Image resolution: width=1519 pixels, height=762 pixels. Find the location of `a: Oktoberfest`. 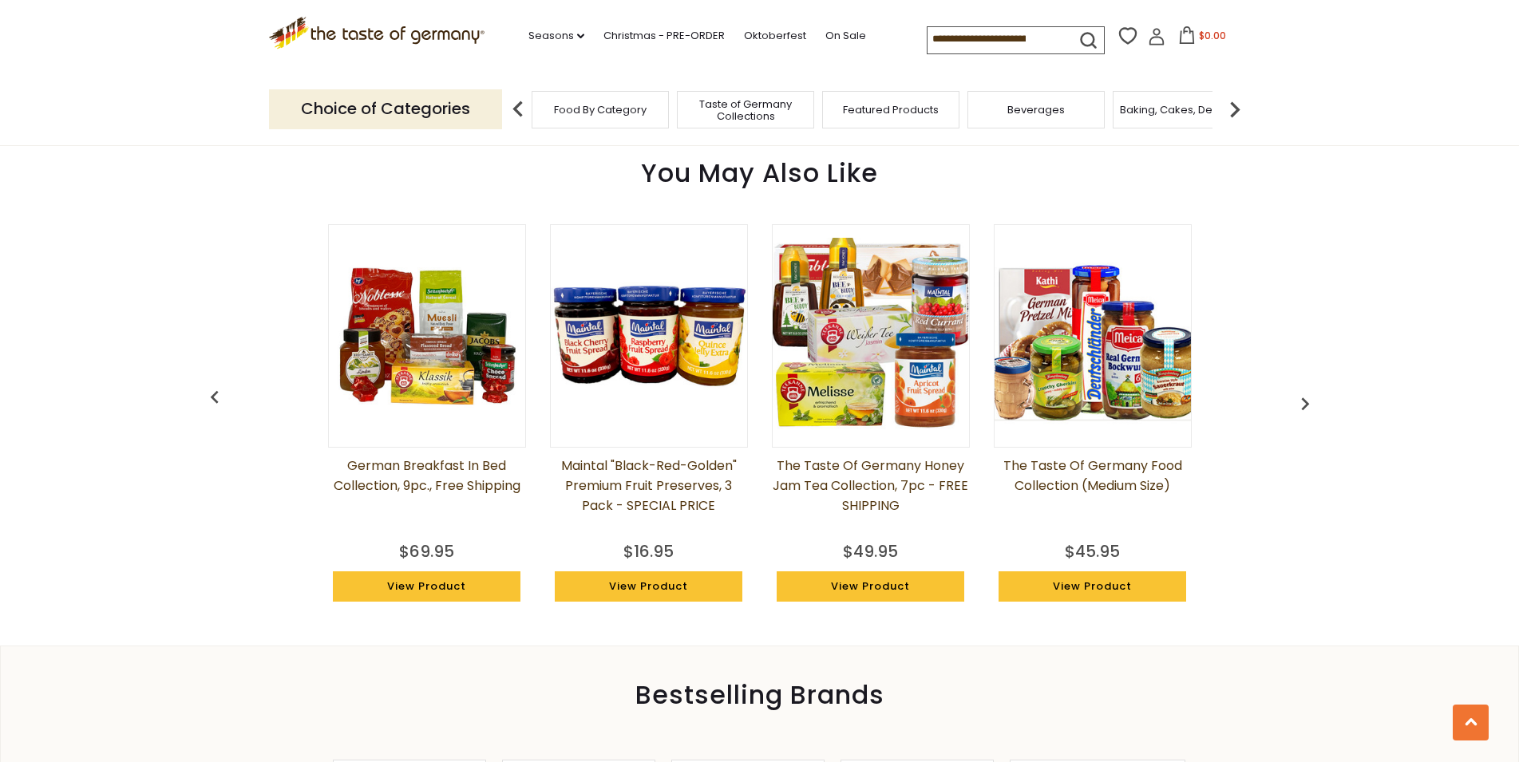

a: Oktoberfest is located at coordinates (775, 36).